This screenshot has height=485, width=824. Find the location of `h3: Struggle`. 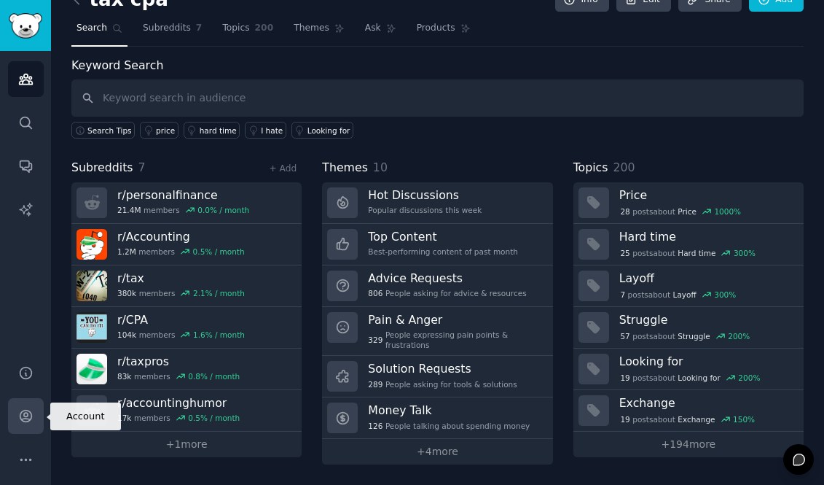

h3: Struggle is located at coordinates (706, 319).